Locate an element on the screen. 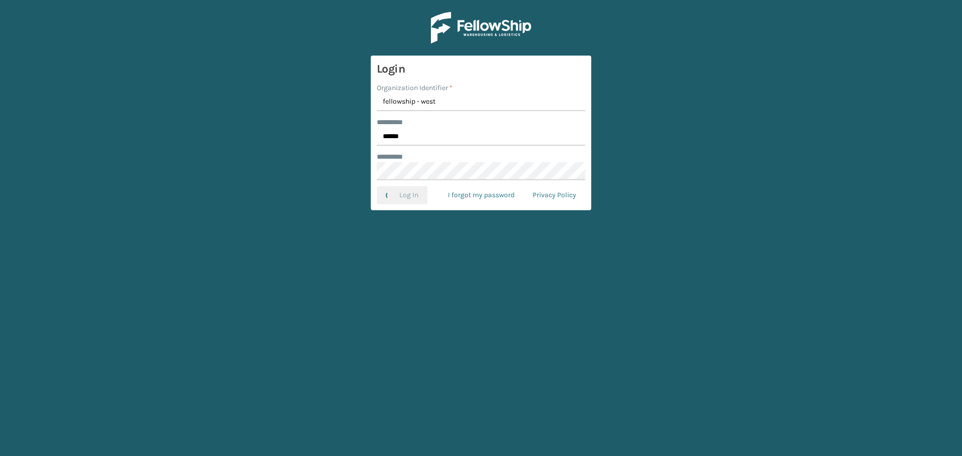 Image resolution: width=962 pixels, height=456 pixels. button: Log In is located at coordinates (402, 195).